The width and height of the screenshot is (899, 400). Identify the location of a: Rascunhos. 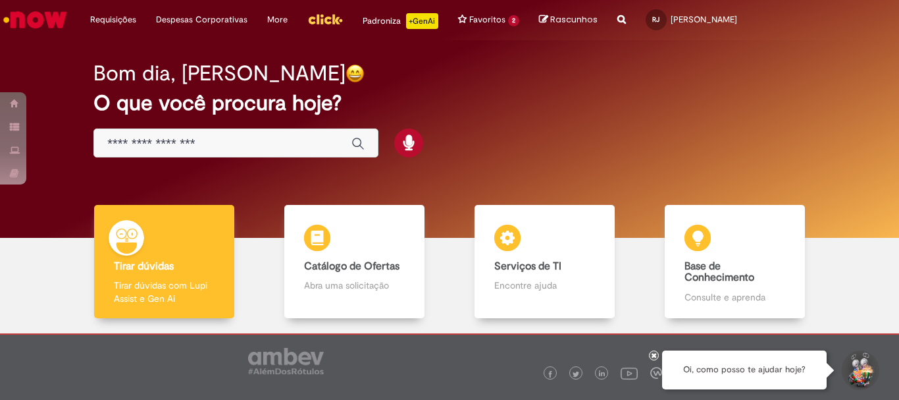
(568, 20).